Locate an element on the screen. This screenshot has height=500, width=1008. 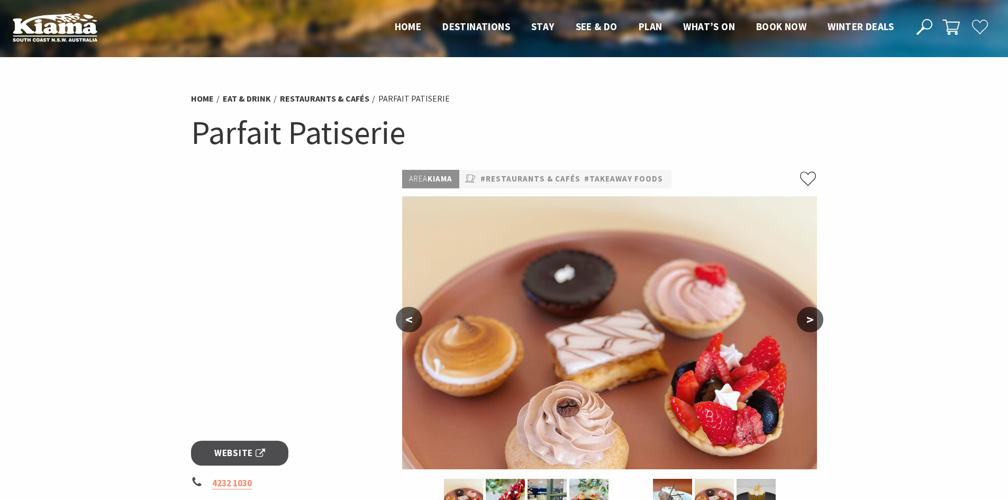
span: Home is located at coordinates (408, 26).